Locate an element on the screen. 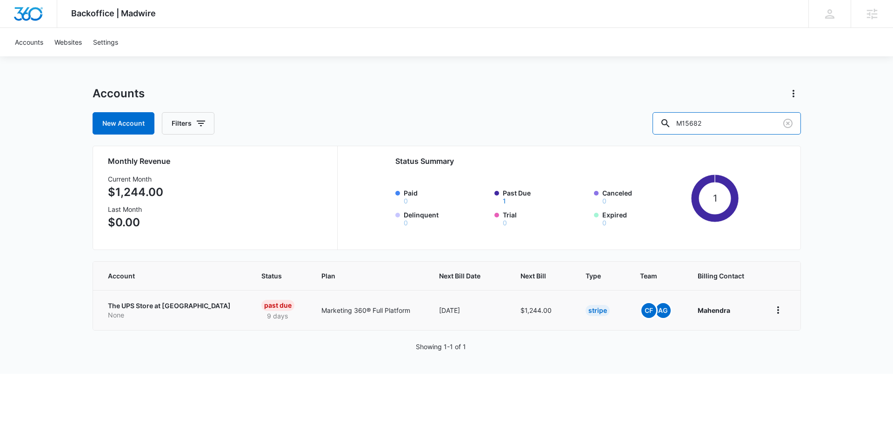 The width and height of the screenshot is (893, 446). div: Stripe is located at coordinates (598, 310).